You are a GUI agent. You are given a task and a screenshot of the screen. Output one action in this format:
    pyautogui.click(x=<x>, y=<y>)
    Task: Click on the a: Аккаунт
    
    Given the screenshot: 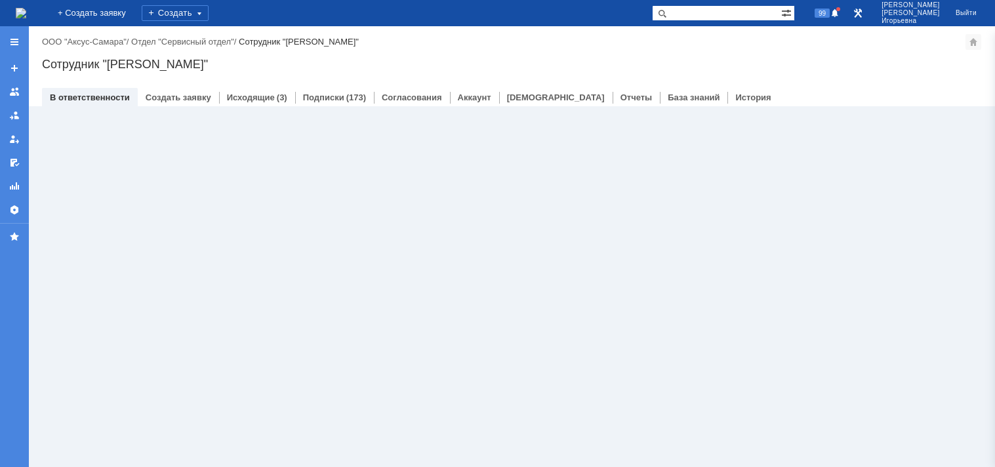 What is the action you would take?
    pyautogui.click(x=474, y=97)
    